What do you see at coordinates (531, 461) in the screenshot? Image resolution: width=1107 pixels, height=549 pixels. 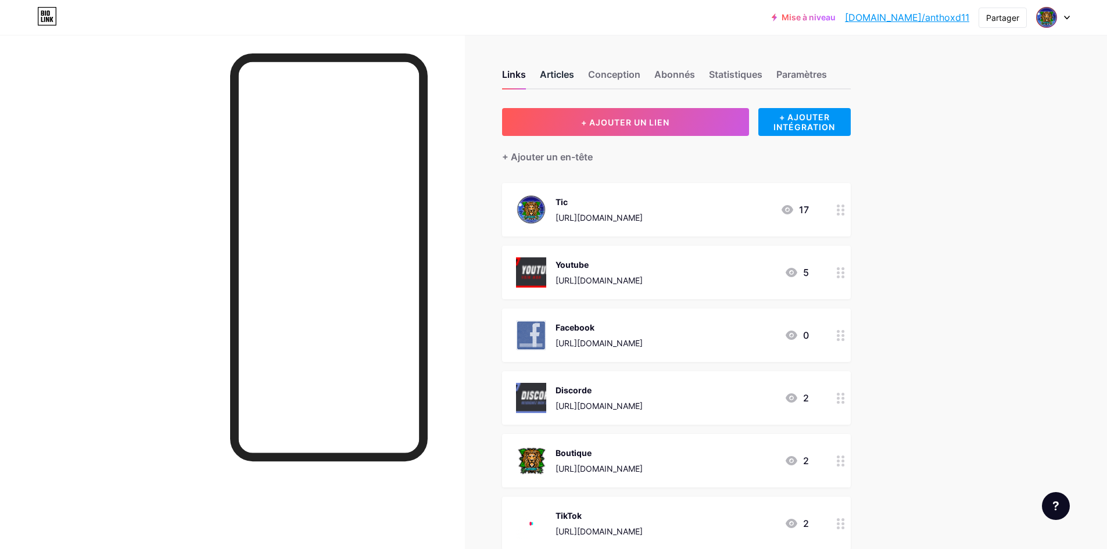 I see `img: Boutique` at bounding box center [531, 461].